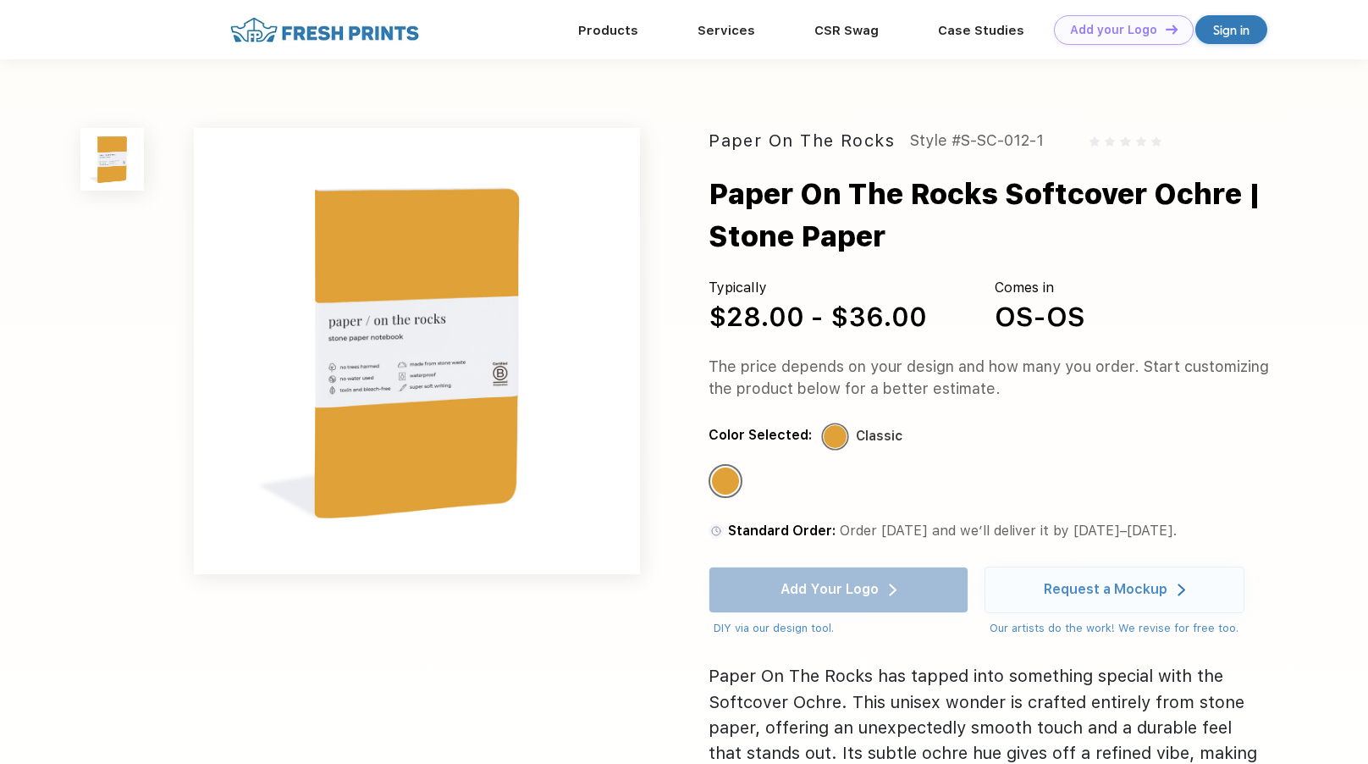 The width and height of the screenshot is (1368, 764). What do you see at coordinates (608, 30) in the screenshot?
I see `a: Products` at bounding box center [608, 30].